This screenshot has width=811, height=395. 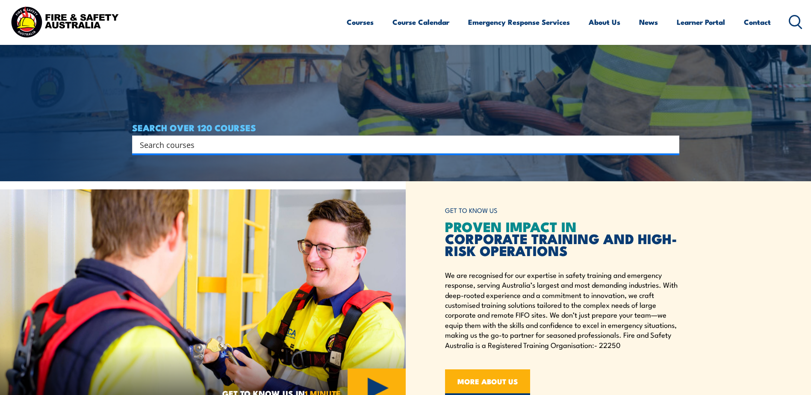 I want to click on a: MORE ABOUT US, so click(x=487, y=382).